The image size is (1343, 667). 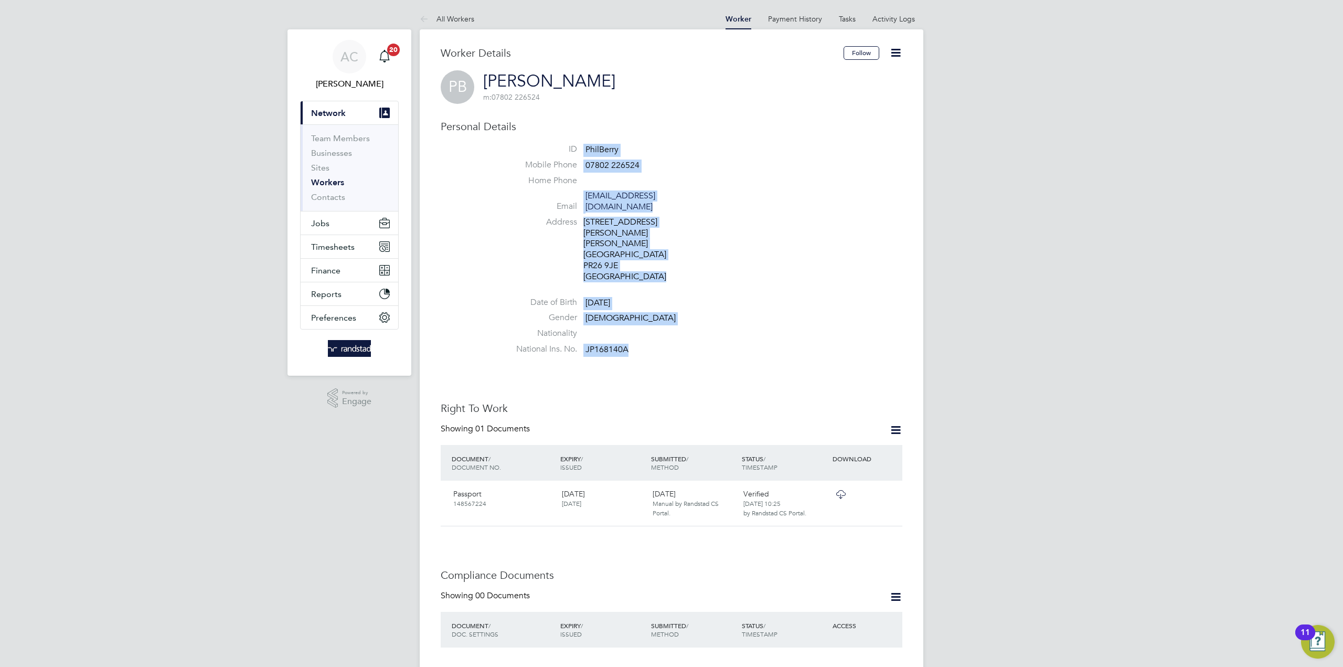 I want to click on a: Contacts, so click(x=328, y=197).